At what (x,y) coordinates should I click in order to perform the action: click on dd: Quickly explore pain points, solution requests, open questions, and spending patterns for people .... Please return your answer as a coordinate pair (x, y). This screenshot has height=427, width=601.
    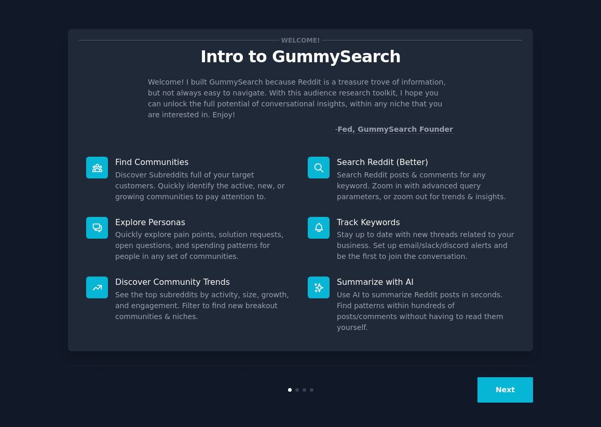
    Looking at the image, I should click on (204, 245).